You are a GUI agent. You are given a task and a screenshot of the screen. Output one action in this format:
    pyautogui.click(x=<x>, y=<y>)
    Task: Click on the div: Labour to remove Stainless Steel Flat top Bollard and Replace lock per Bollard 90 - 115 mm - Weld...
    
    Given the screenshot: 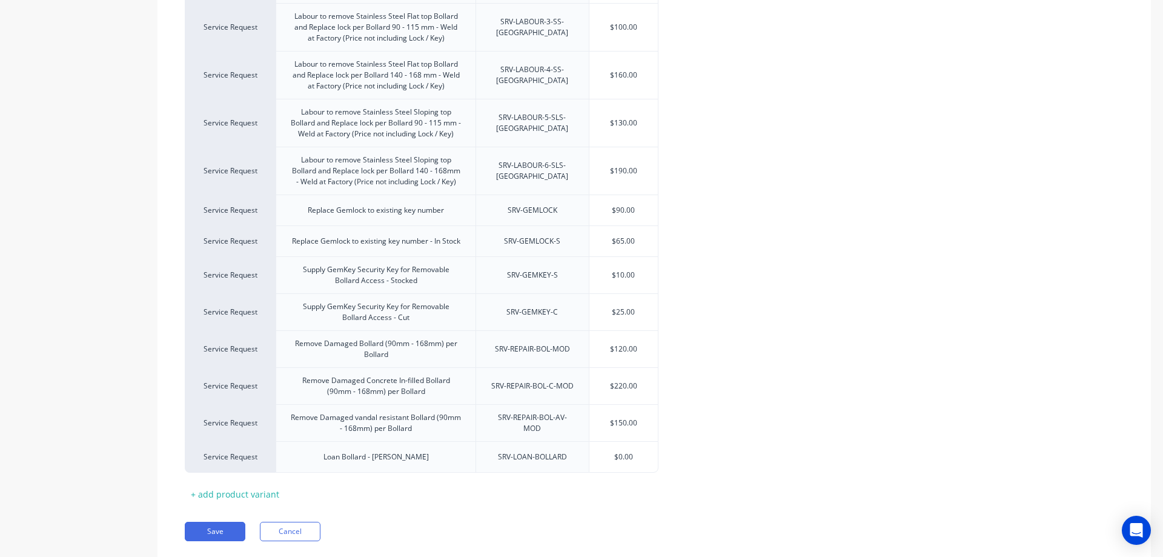 What is the action you would take?
    pyautogui.click(x=375, y=27)
    